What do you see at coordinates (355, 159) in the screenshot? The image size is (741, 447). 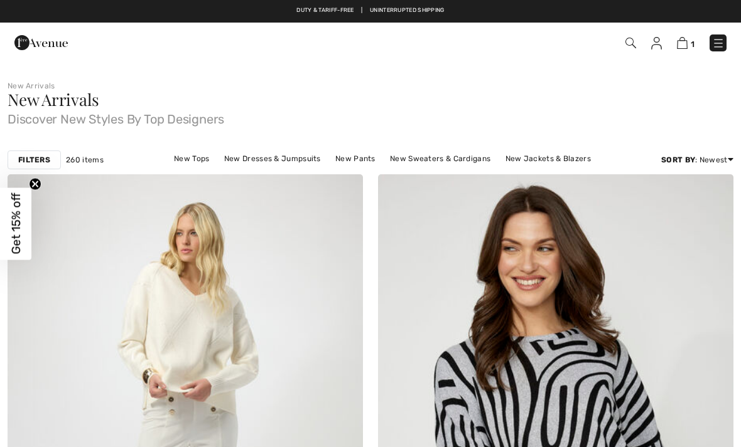 I see `a: New Pants` at bounding box center [355, 159].